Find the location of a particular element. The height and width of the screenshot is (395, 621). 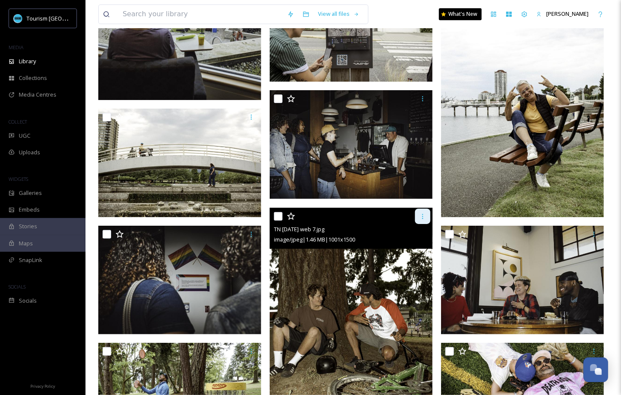

span: Maps is located at coordinates (26, 243).